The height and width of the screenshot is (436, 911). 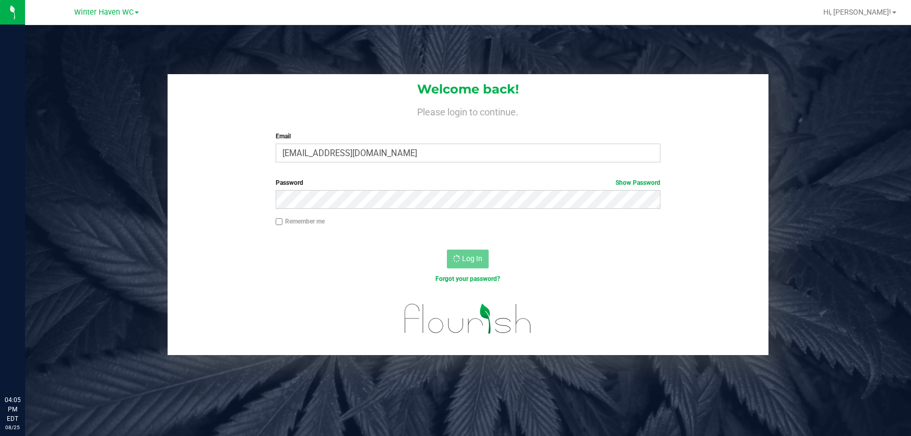 What do you see at coordinates (279, 222) in the screenshot?
I see `input: Remember me` at bounding box center [279, 222].